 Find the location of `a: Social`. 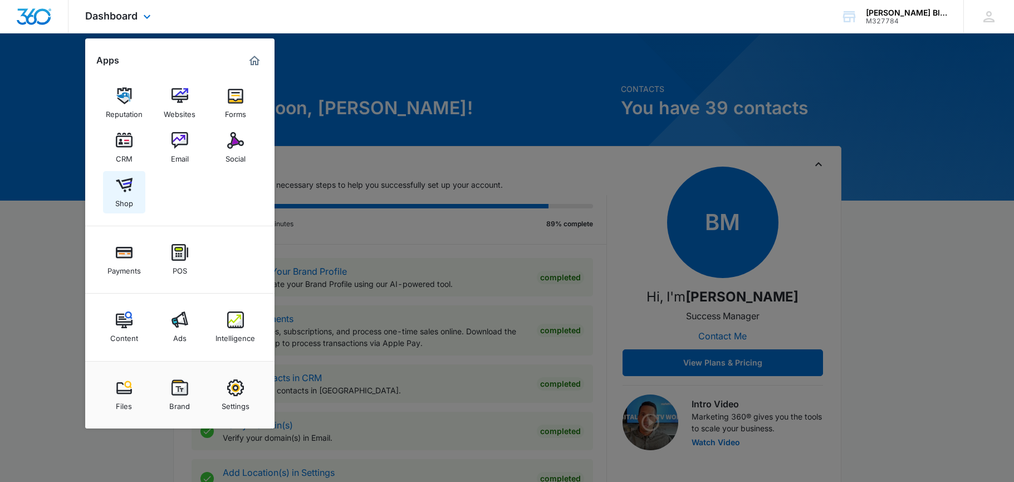

a: Social is located at coordinates (236, 148).